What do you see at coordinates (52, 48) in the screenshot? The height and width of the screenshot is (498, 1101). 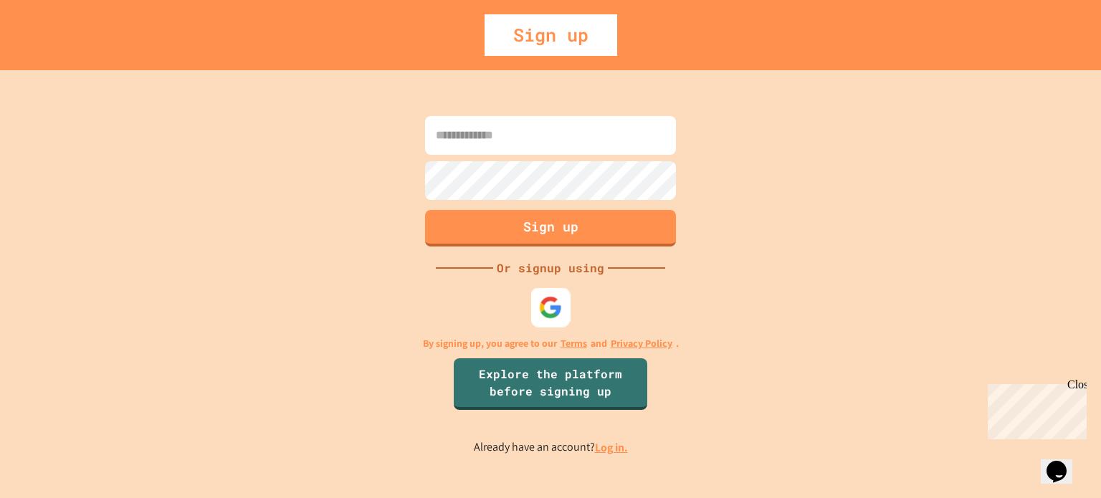 I see `div: Chat with us now!Close` at bounding box center [52, 48].